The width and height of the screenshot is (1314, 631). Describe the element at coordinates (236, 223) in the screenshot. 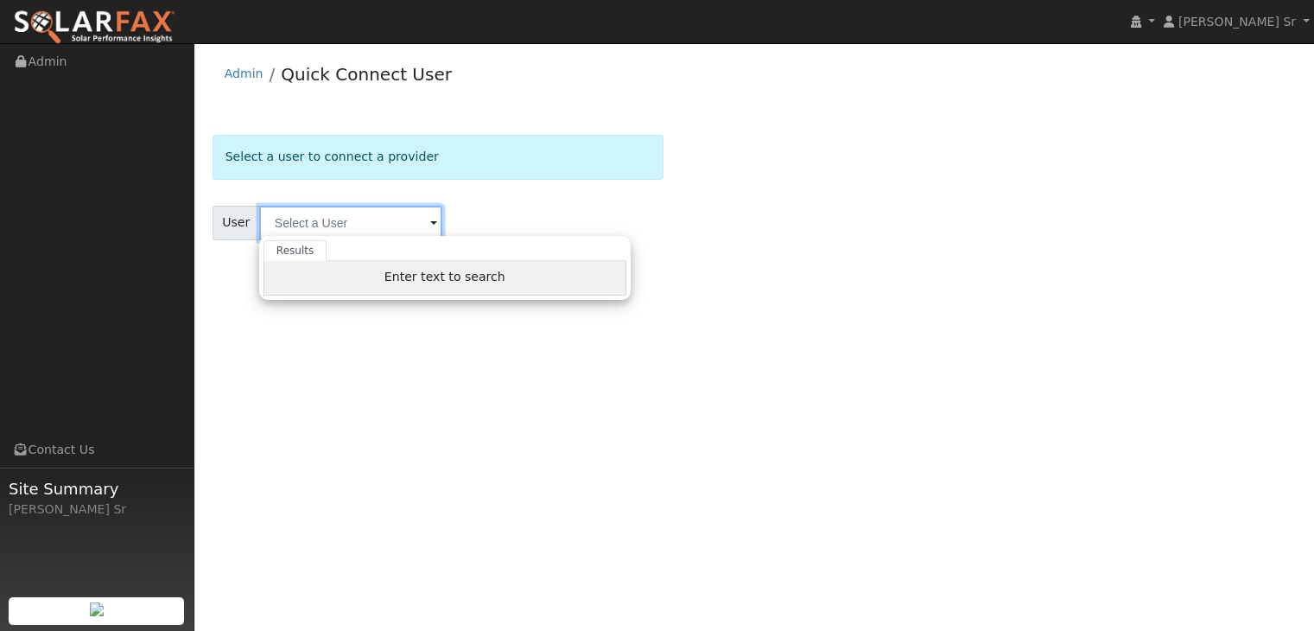

I see `span: User` at that location.